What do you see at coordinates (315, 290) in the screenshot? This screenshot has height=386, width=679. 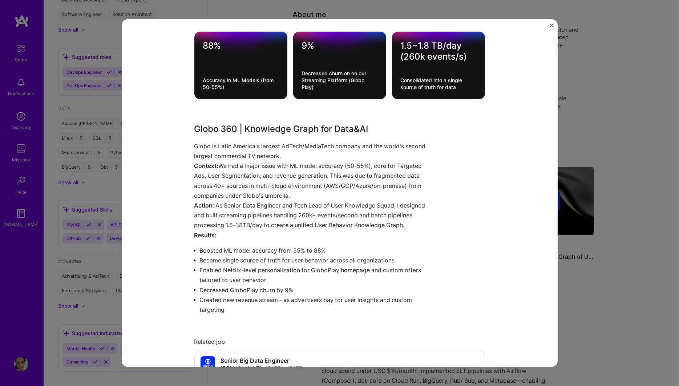 I see `p: Decreased GloboPlay churn by 9%` at bounding box center [315, 290].